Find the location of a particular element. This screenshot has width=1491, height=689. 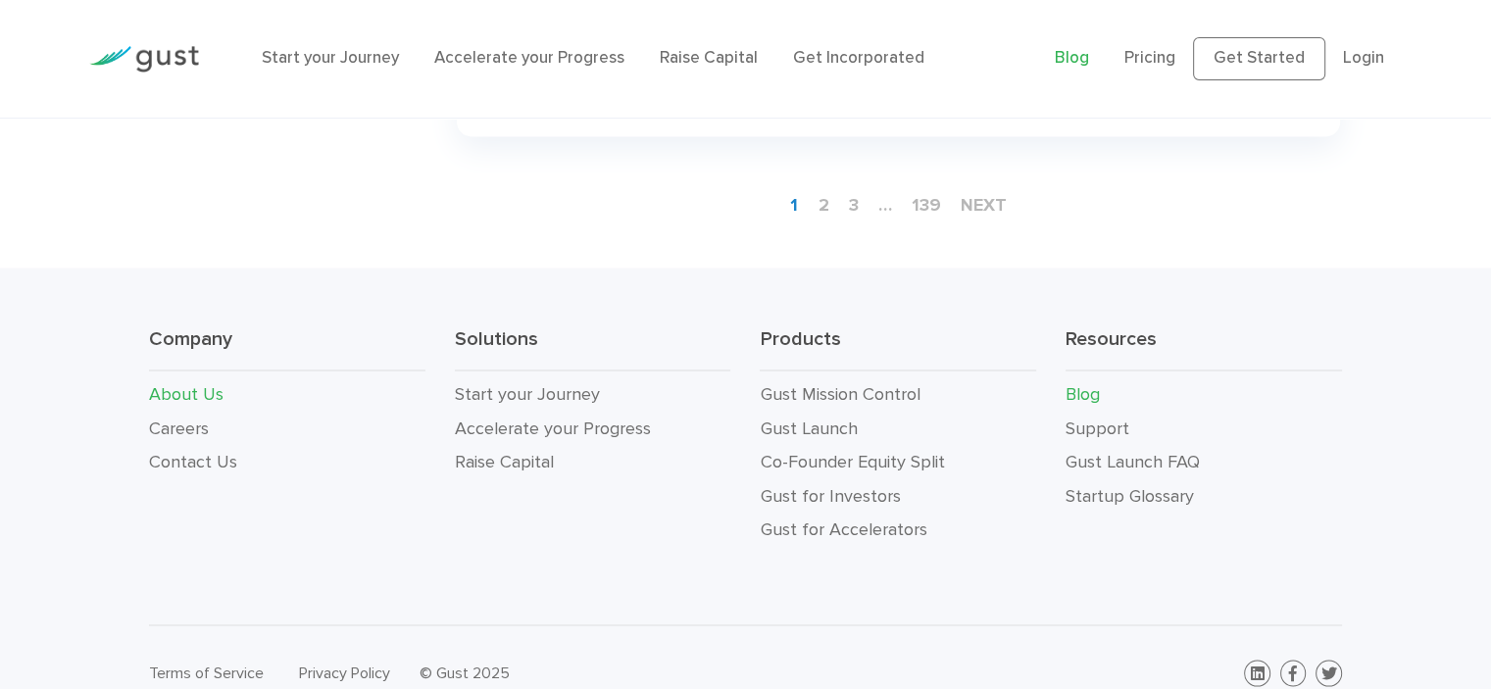

div: © Gust 2025 is located at coordinates (576, 673).